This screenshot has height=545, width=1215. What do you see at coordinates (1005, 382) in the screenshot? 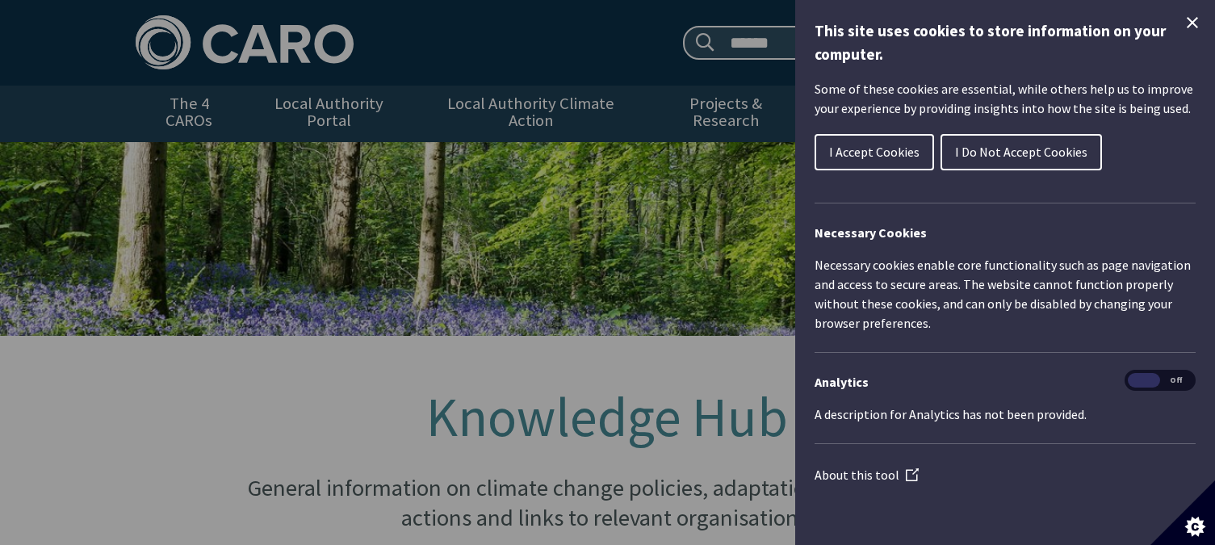
I see `h3: Analytics` at bounding box center [1005, 382].